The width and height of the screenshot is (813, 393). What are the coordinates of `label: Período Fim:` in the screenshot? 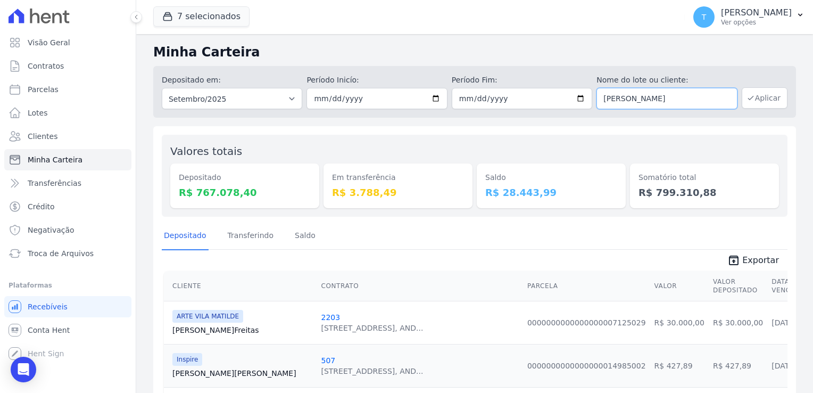 It's located at (522, 80).